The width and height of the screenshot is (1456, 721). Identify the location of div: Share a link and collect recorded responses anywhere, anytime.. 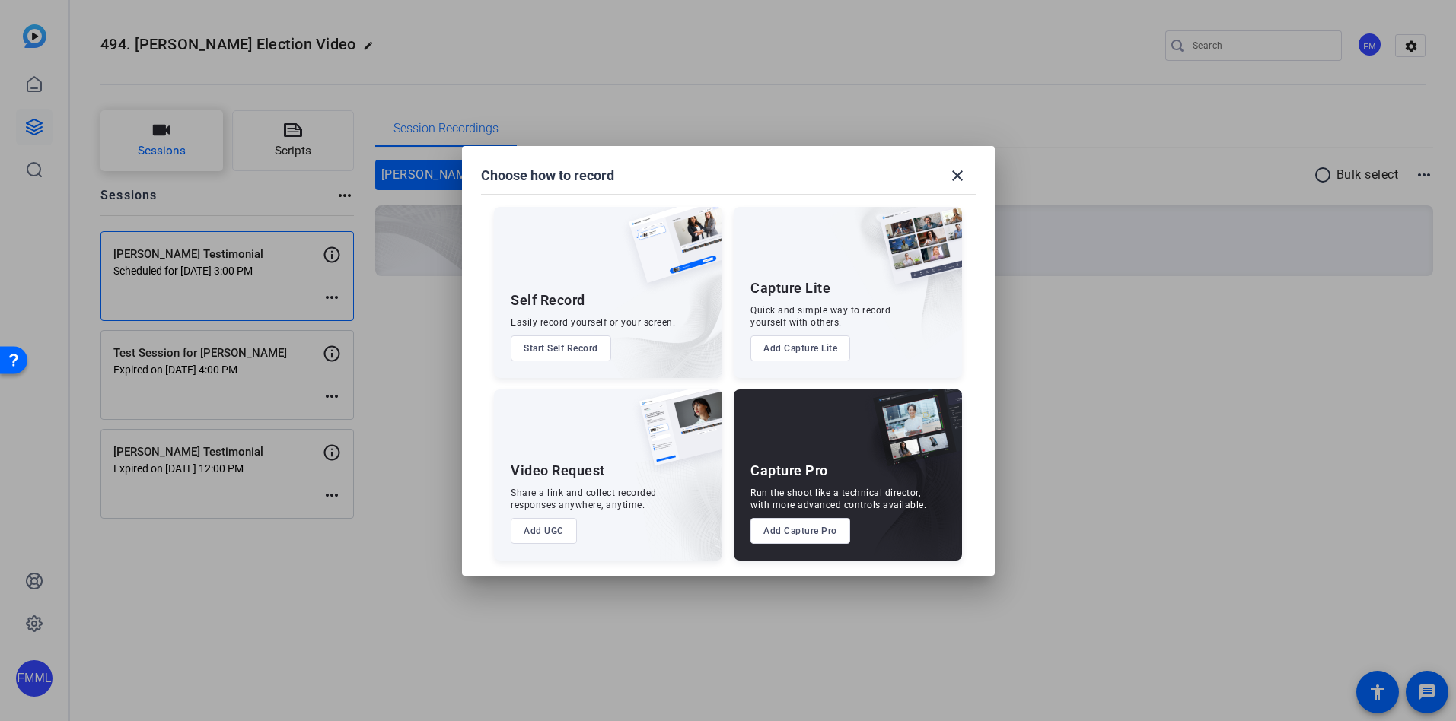
(584, 499).